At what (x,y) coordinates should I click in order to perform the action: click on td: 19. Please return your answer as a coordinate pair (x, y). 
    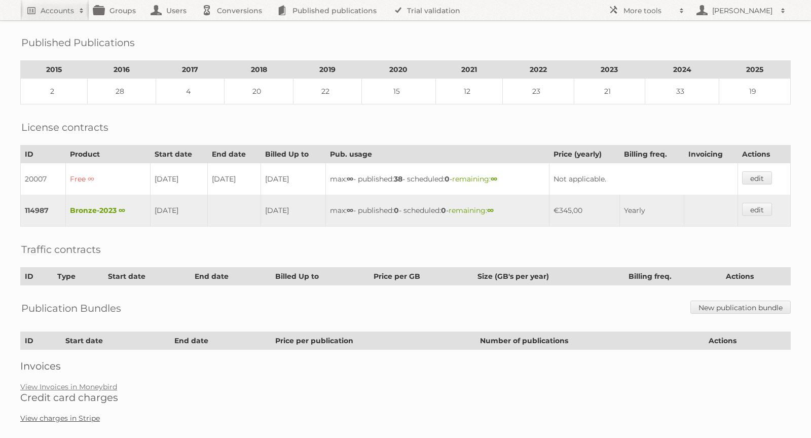
    Looking at the image, I should click on (754, 91).